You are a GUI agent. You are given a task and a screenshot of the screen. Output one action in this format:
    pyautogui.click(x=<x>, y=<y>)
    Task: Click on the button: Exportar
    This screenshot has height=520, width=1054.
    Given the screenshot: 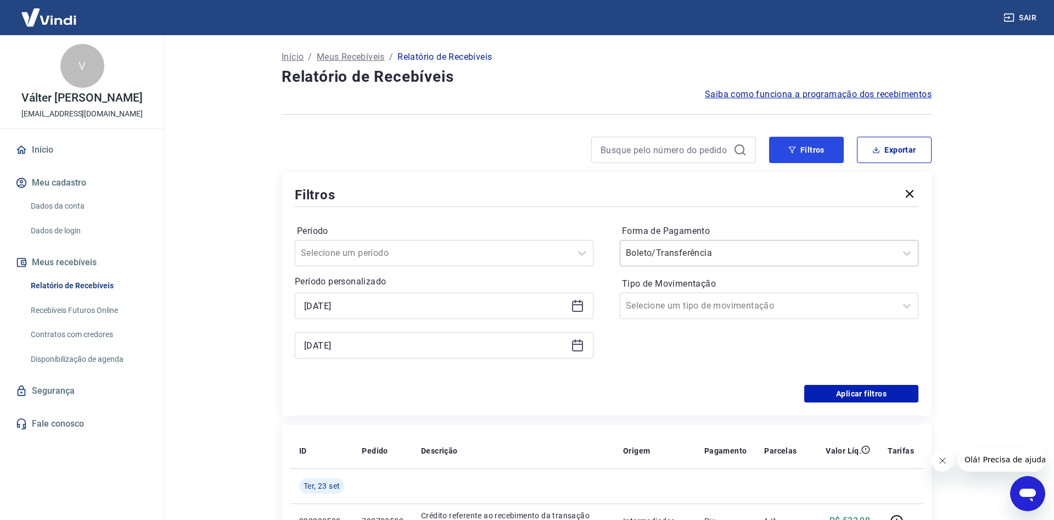 What is the action you would take?
    pyautogui.click(x=894, y=150)
    